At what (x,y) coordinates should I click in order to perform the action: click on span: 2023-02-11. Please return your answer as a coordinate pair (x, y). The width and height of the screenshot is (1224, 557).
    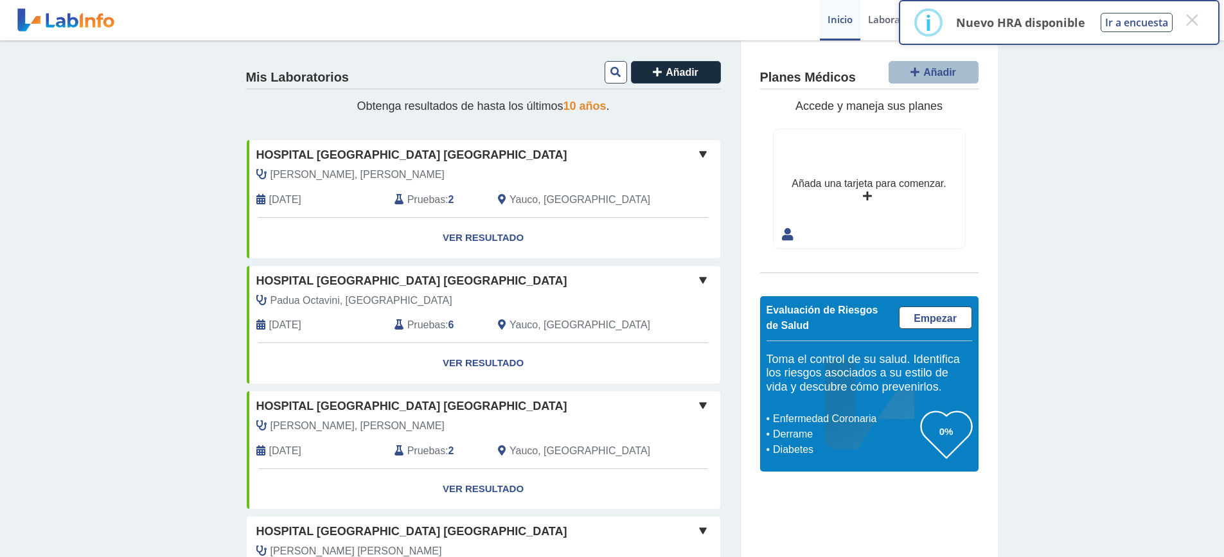
    Looking at the image, I should click on (285, 325).